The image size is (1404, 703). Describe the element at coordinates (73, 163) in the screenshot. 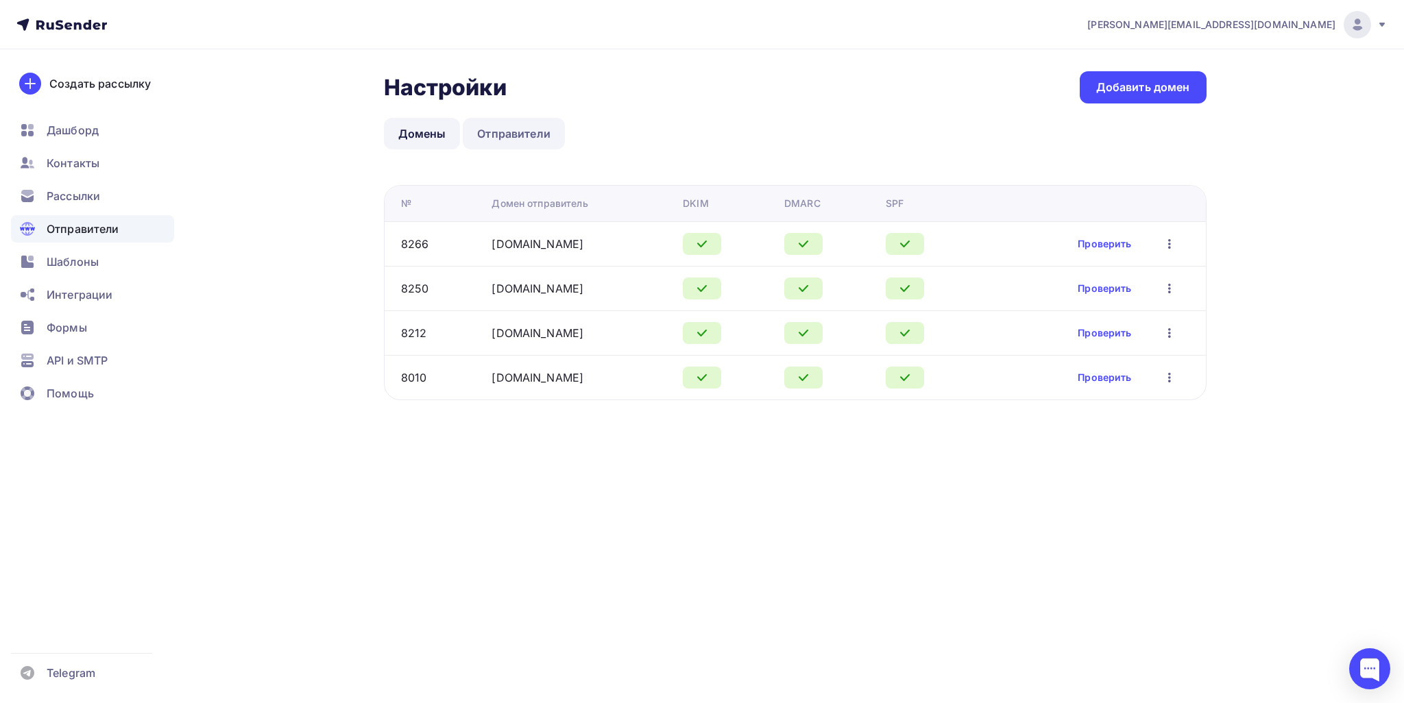

I see `span: Контакты` at that location.